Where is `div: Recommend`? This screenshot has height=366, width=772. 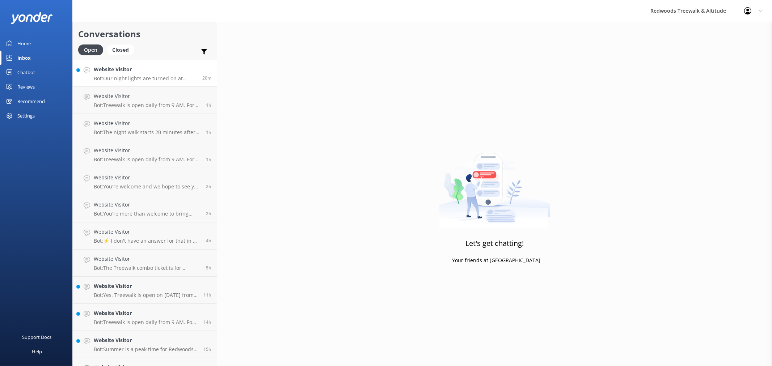
div: Recommend is located at coordinates (31, 101).